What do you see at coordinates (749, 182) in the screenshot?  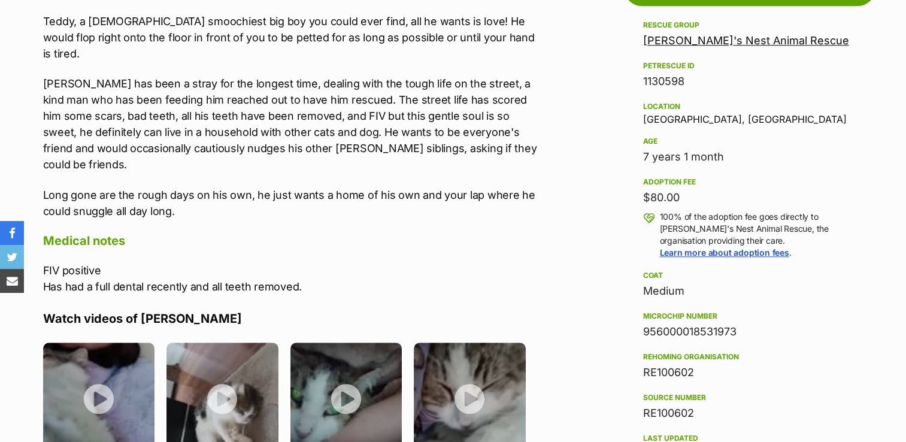 I see `div: Adoption fee` at bounding box center [749, 182].